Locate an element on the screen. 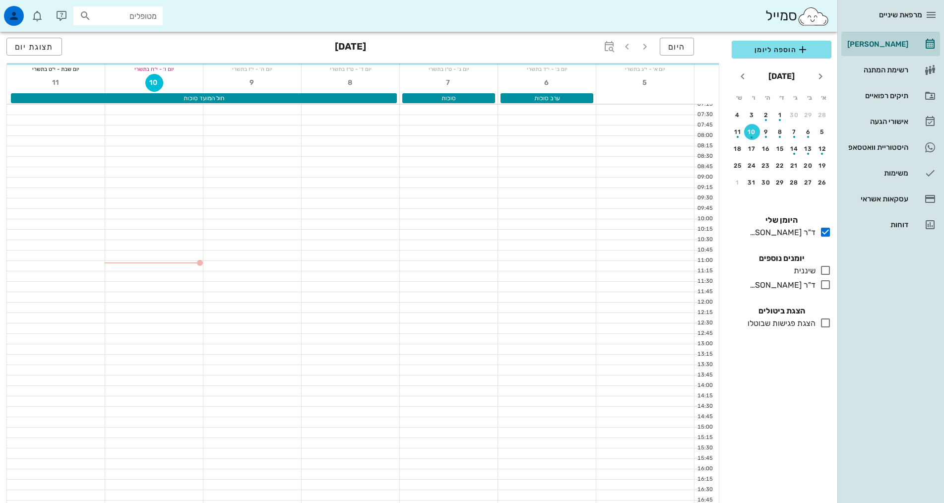 This screenshot has height=503, width=944. a: אישורי הגעה is located at coordinates (890, 122).